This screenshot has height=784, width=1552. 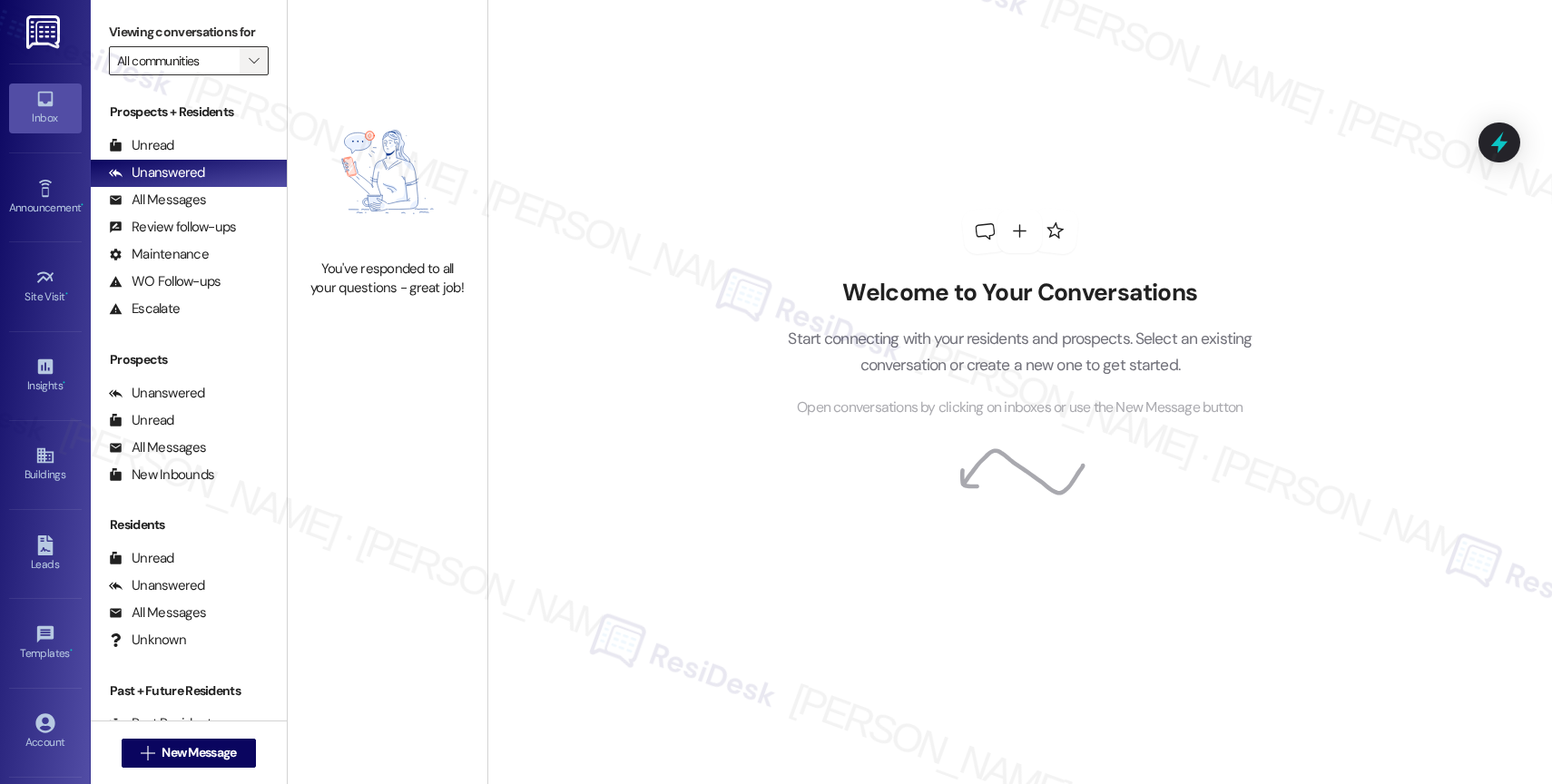 What do you see at coordinates (163, 723) in the screenshot?
I see `div: Past Residents` at bounding box center [163, 723].